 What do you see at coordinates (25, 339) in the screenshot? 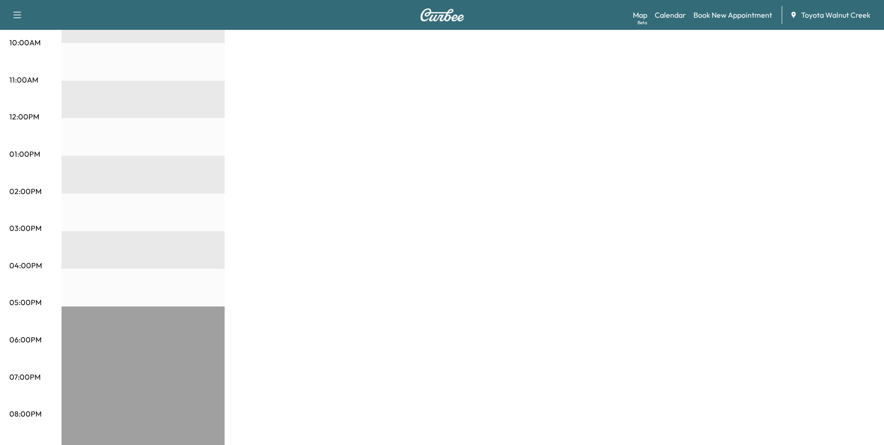
I see `p: 06:00PM` at bounding box center [25, 339].